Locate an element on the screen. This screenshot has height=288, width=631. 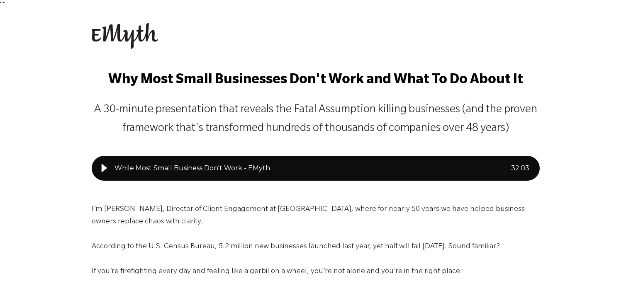
div: Play is located at coordinates (104, 168).